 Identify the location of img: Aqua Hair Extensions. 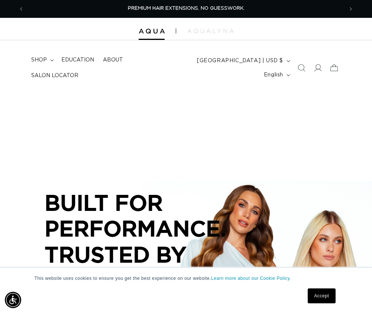
(152, 31).